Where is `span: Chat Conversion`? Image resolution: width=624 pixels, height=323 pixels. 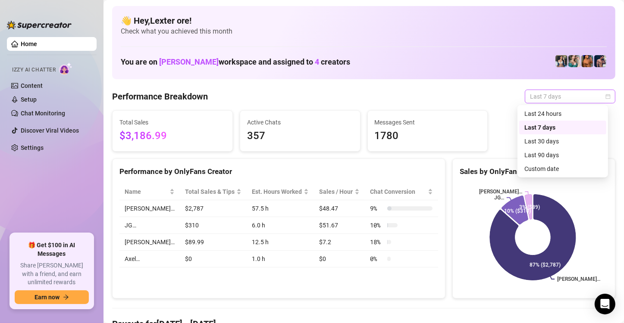 span: Chat Conversion is located at coordinates (397, 192).